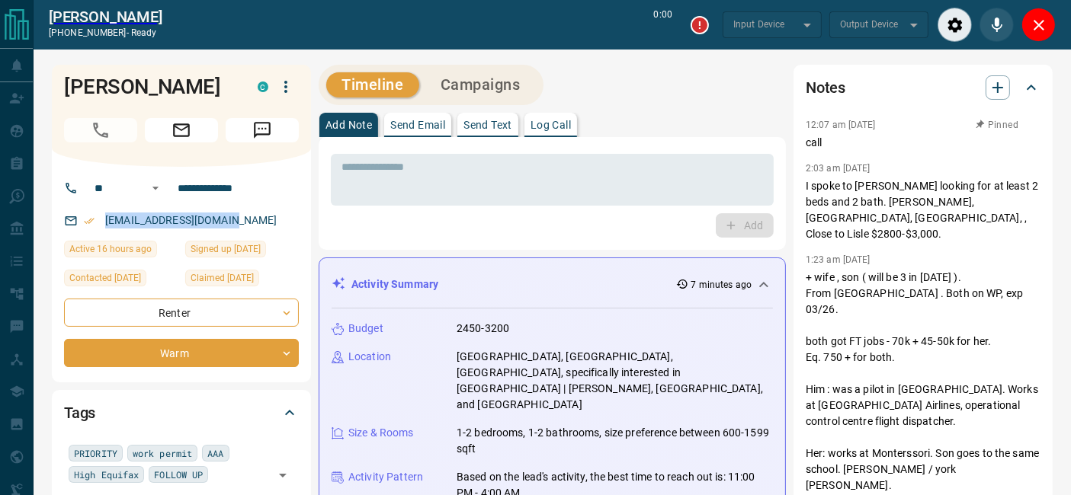 This screenshot has width=1071, height=495. What do you see at coordinates (480, 85) in the screenshot?
I see `button: Campaigns` at bounding box center [480, 85].